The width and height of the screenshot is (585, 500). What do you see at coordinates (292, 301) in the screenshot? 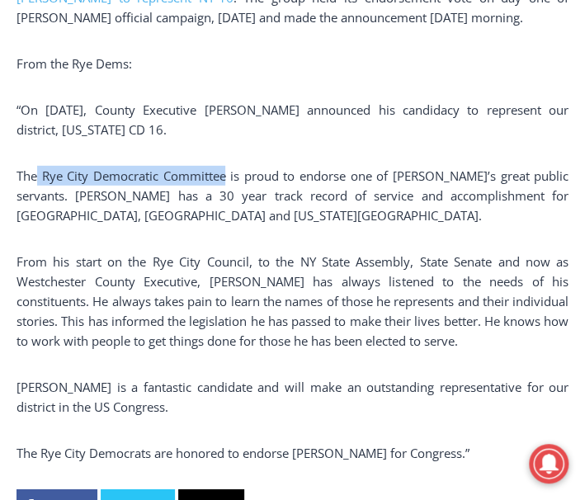
I see `p: From his start on the Rye City Council, to the NY State Assembly, State Senate and now as Westche...` at bounding box center [292, 301].